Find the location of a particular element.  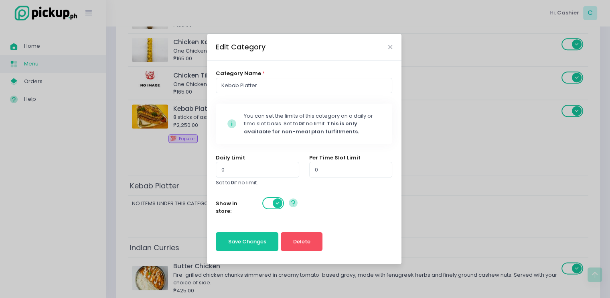

input: Per Time Slot Limit is located at coordinates (351, 169).